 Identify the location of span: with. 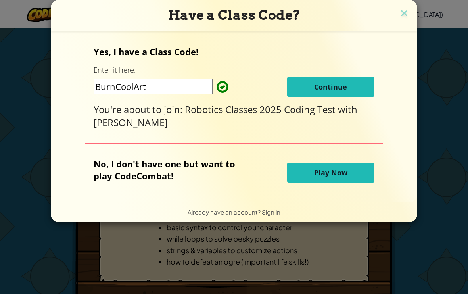
(347, 109).